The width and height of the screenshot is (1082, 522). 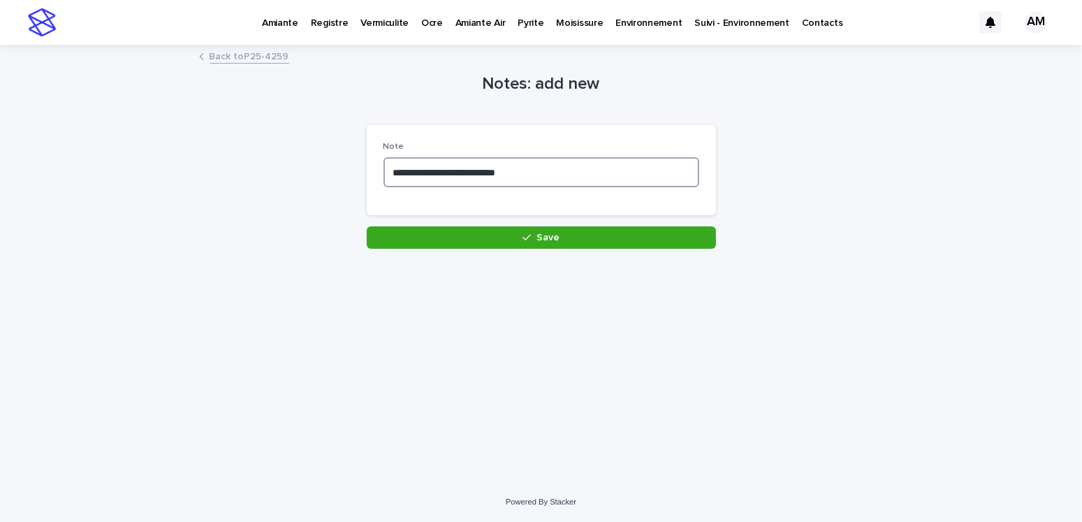 What do you see at coordinates (42, 22) in the screenshot?
I see `img: stacker-logo-s-only.png` at bounding box center [42, 22].